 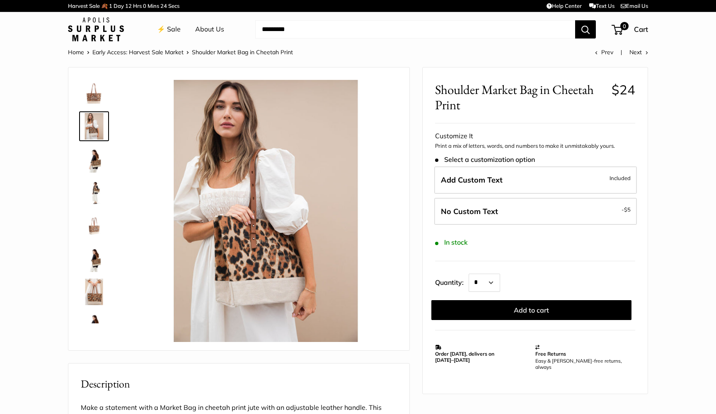 I want to click on a: Early Access: Harvest Sale Market, so click(x=138, y=52).